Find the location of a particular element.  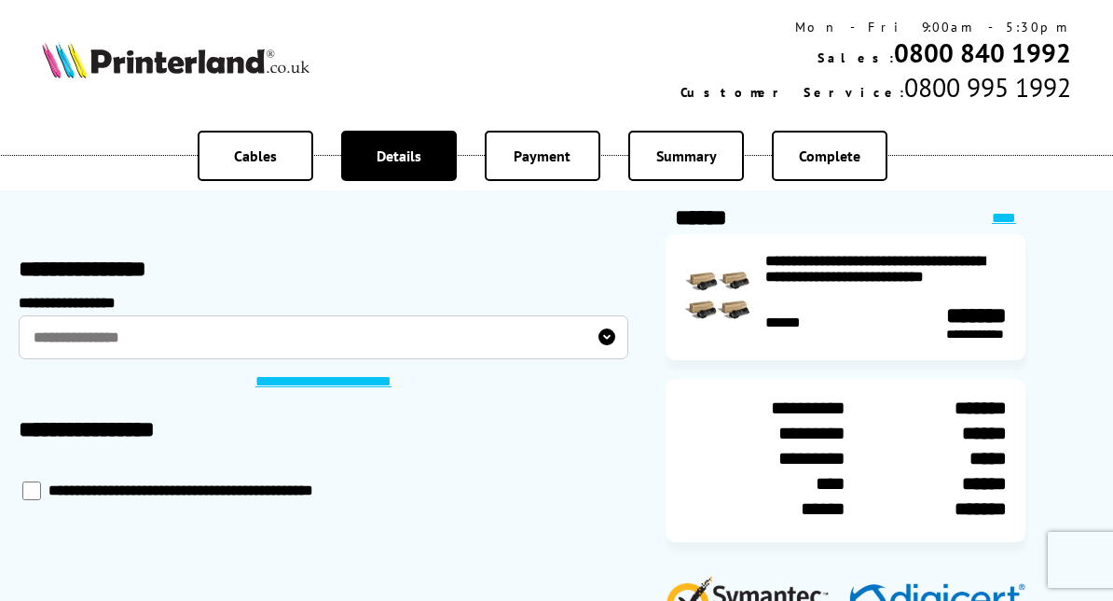

span: 0800 995 1992 is located at coordinates (988, 87).